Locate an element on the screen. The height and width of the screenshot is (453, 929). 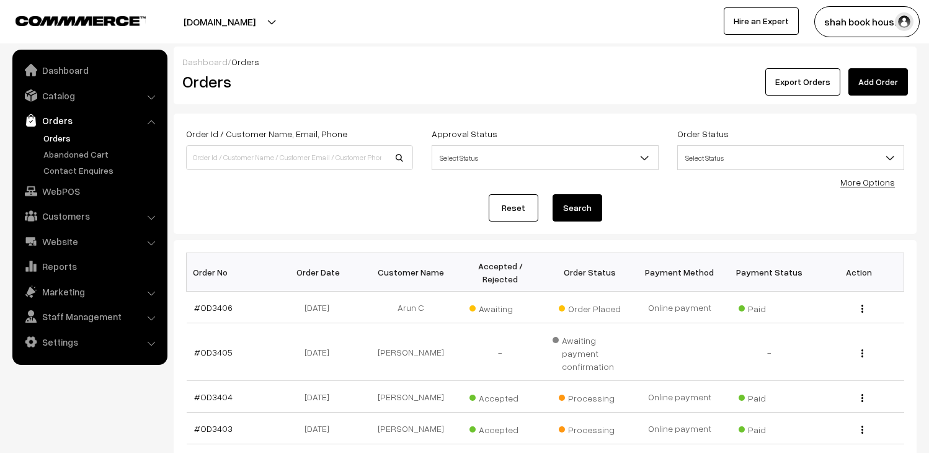
span: Order Placed is located at coordinates (590, 307).